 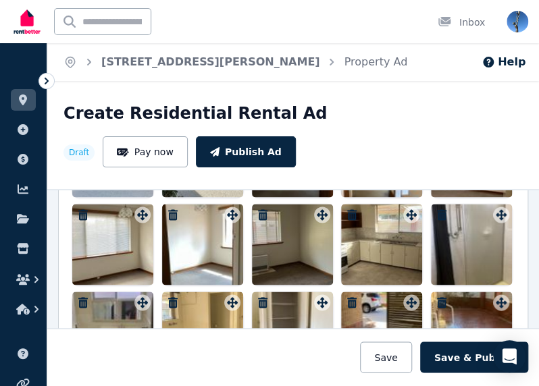 I want to click on img: RentBetter, so click(x=27, y=22).